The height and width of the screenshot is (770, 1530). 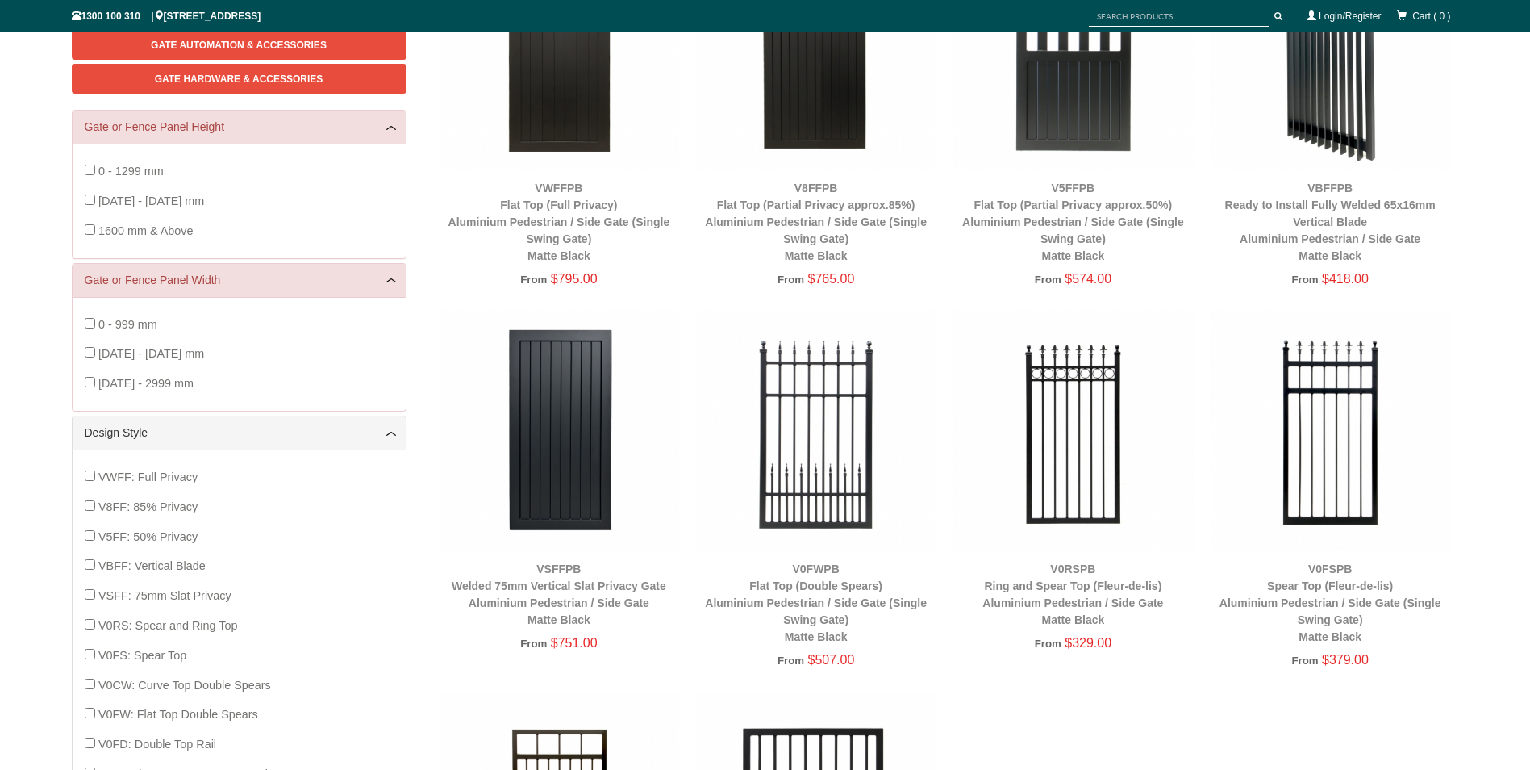 What do you see at coordinates (127, 324) in the screenshot?
I see `span: 0 - 999 mm` at bounding box center [127, 324].